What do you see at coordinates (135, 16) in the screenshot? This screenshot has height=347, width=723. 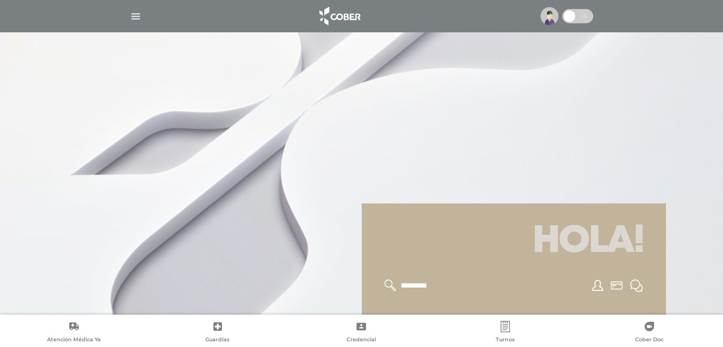 I see `img: Cober_menu-lines-white.svg` at bounding box center [135, 16].